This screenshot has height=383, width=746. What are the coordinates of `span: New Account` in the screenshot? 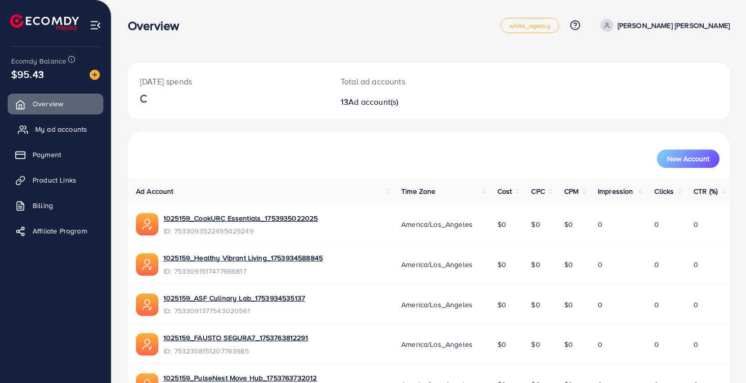 It's located at (688, 159).